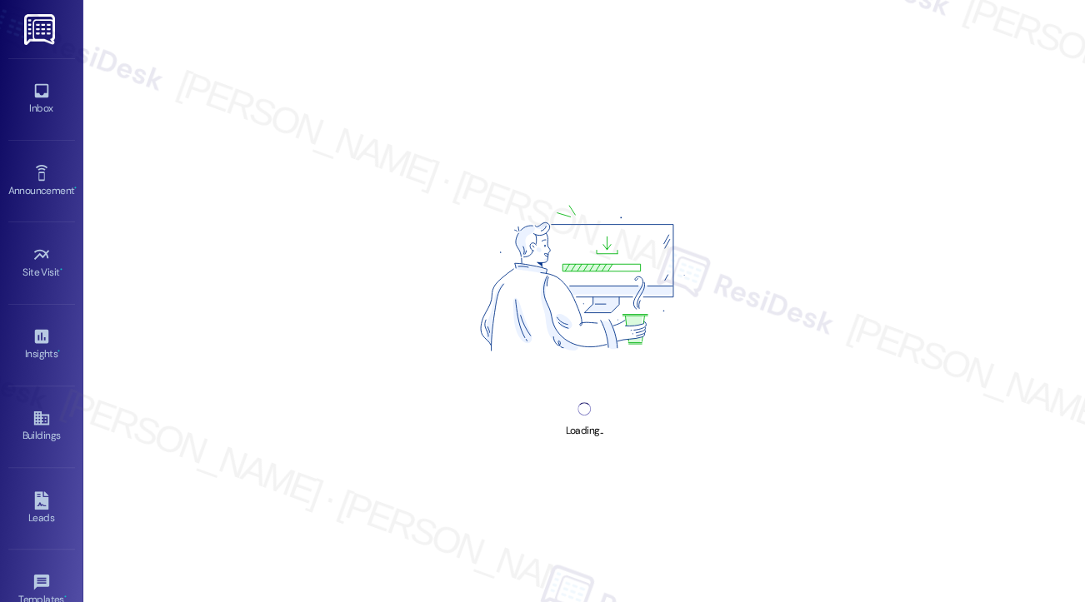 Image resolution: width=1085 pixels, height=602 pixels. Describe the element at coordinates (42, 263) in the screenshot. I see `a: Site Visit •` at that location.